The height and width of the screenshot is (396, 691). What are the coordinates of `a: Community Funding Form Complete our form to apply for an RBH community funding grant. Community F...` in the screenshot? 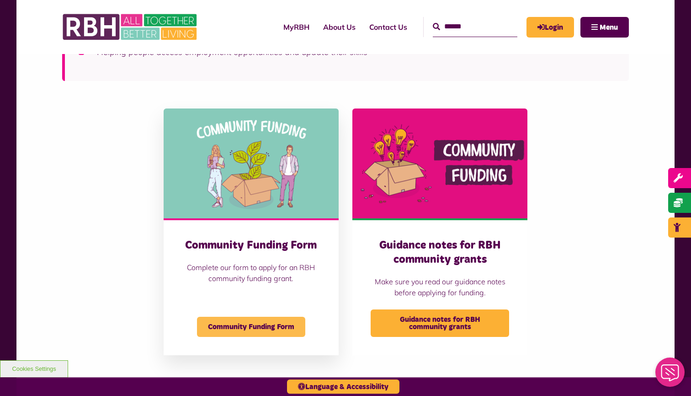 It's located at (251, 231).